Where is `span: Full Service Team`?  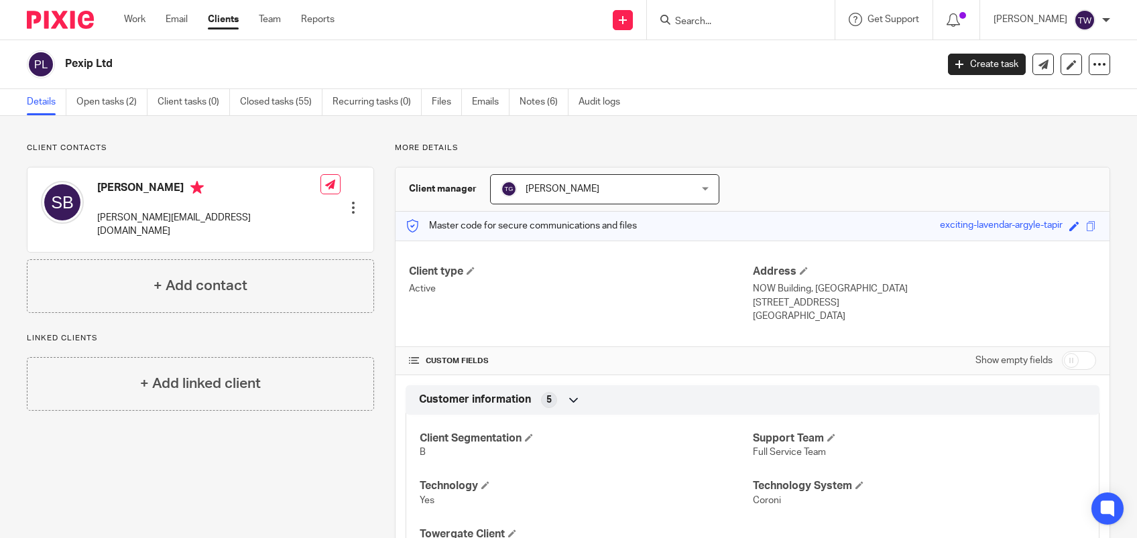 span: Full Service Team is located at coordinates (789, 453).